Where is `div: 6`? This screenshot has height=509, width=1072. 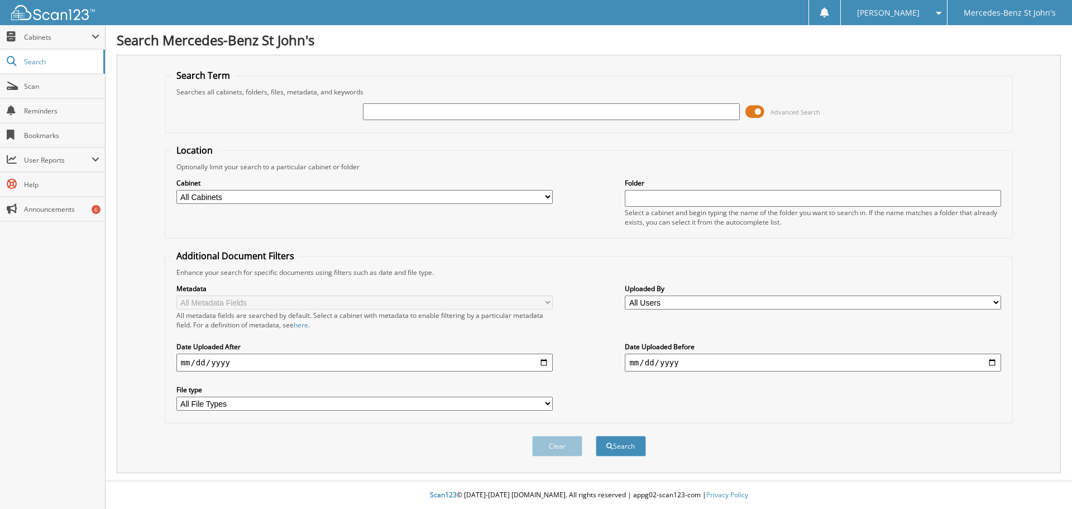 div: 6 is located at coordinates (96, 209).